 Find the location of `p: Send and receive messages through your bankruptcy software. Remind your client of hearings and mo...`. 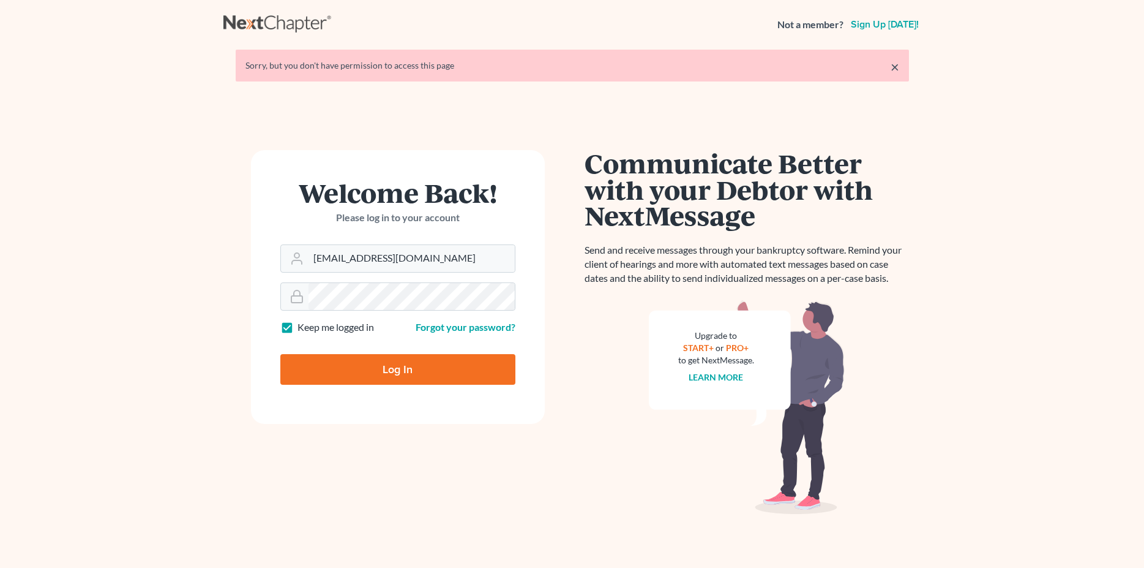

p: Send and receive messages through your bankruptcy software. Remind your client of hearings and mo... is located at coordinates (747, 264).